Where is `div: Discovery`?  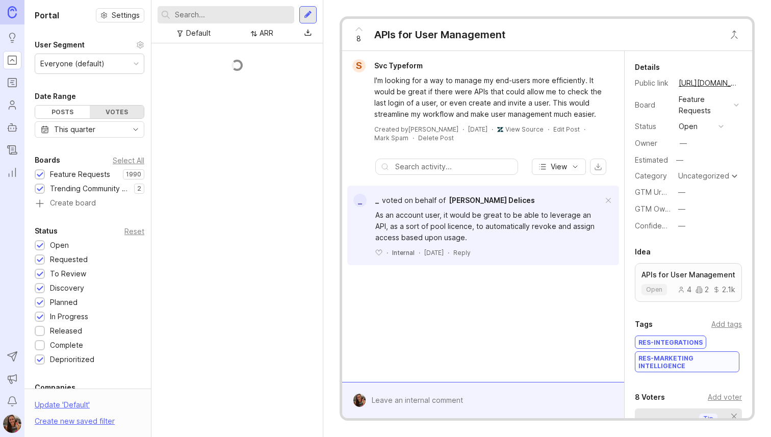
div: Discovery is located at coordinates (67, 288).